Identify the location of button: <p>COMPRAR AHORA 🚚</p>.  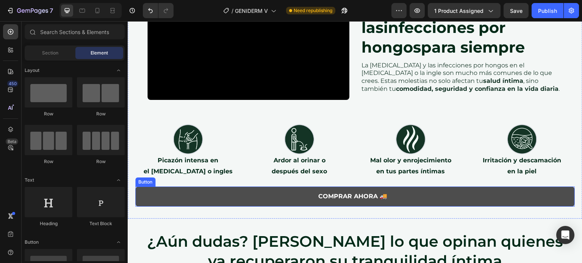
(227, 175).